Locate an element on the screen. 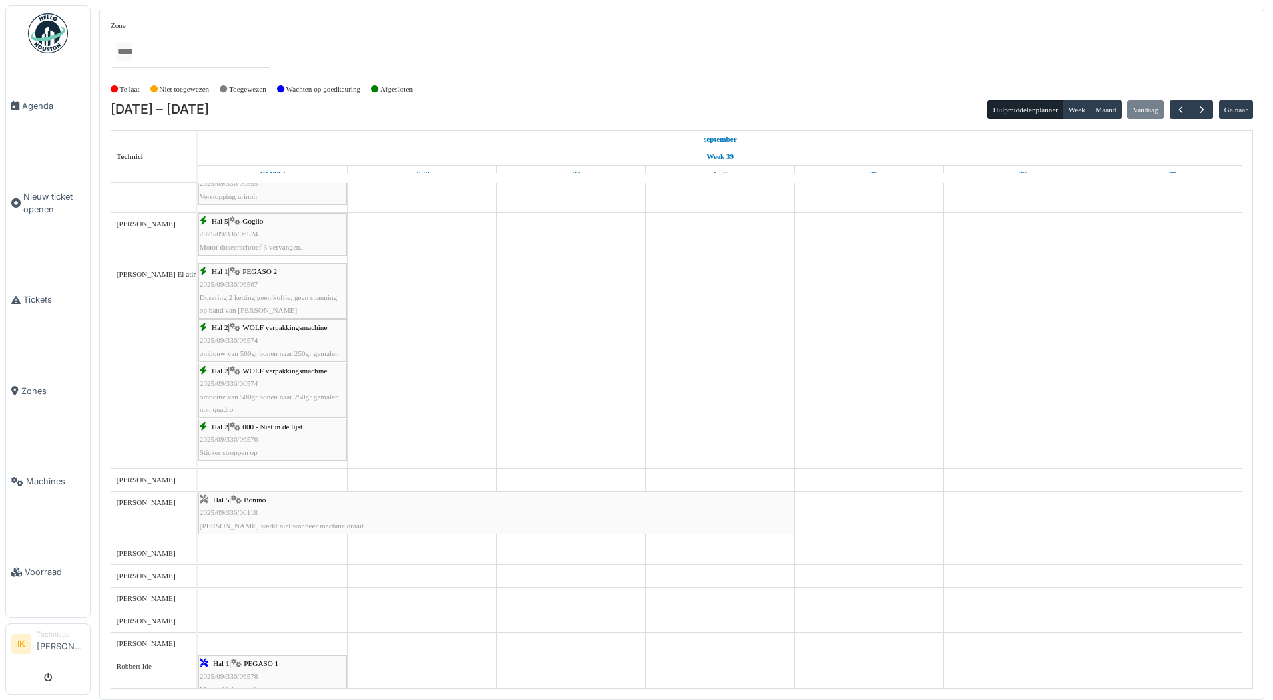 This screenshot has height=700, width=1273. a: Machines is located at coordinates (48, 482).